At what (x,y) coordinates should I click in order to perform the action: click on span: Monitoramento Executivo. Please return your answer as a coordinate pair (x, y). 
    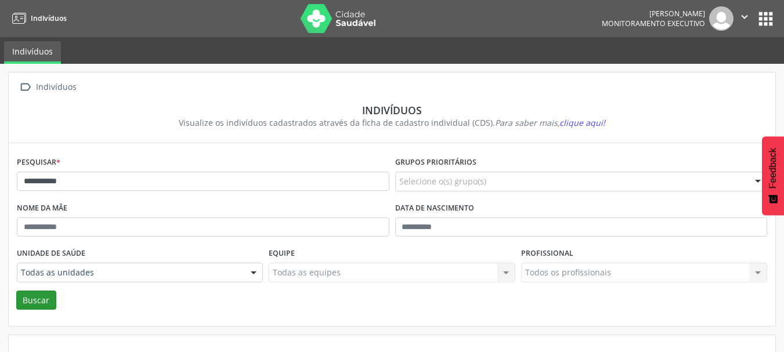
    Looking at the image, I should click on (653, 23).